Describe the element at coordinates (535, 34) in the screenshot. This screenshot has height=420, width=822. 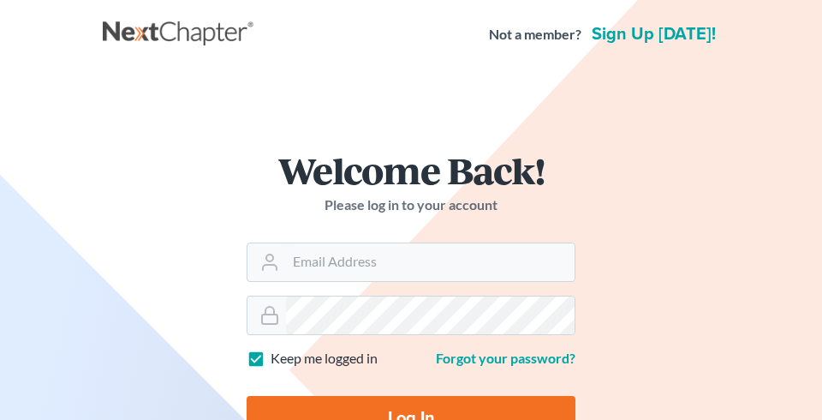
I see `strong: Not a member?` at that location.